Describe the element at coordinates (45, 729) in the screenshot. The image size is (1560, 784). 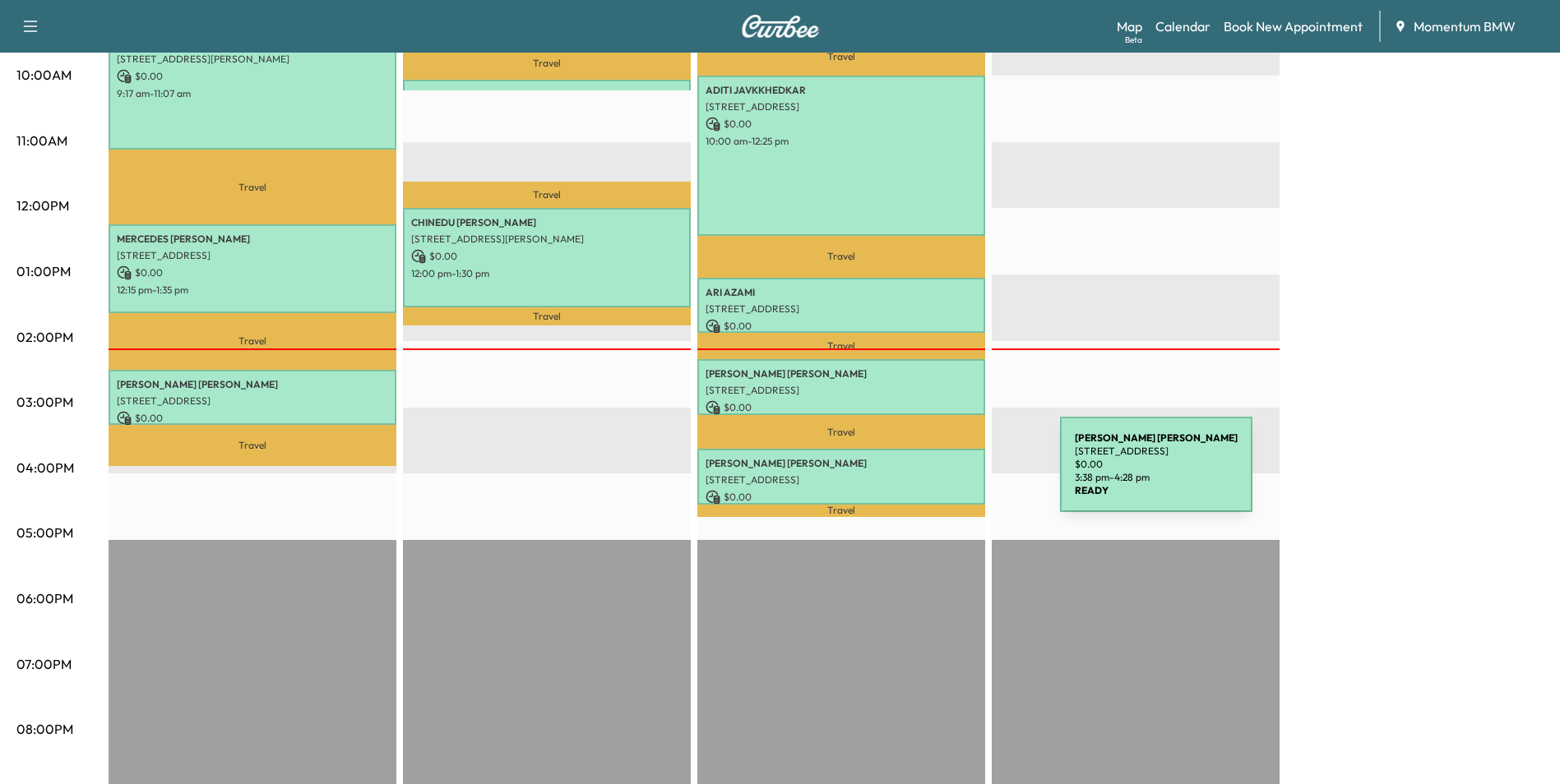
I see `p: 08:00PM` at that location.